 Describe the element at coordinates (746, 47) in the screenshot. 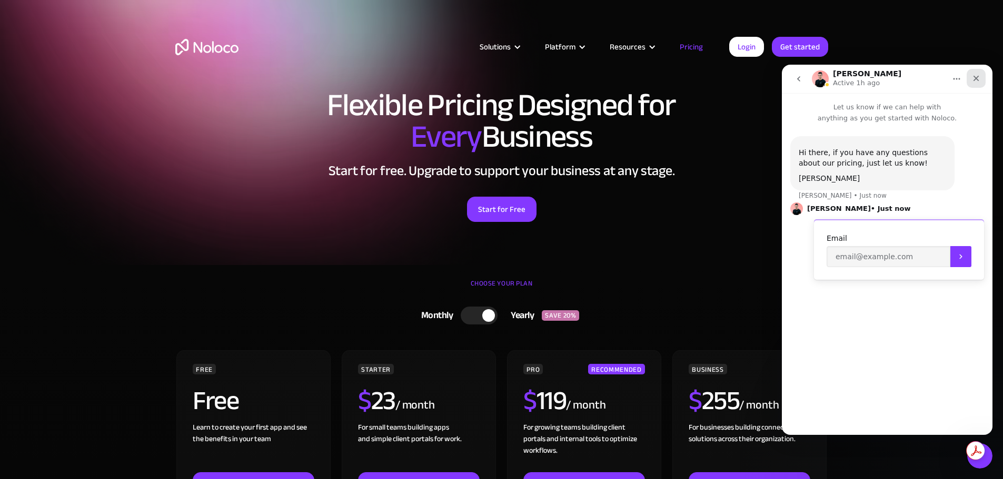

I see `a: Login` at that location.